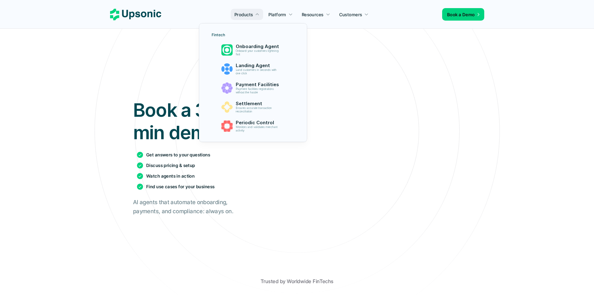 The image size is (594, 295). Describe the element at coordinates (258, 91) in the screenshot. I see `p: Payment facilities registrations without the hassle` at that location.